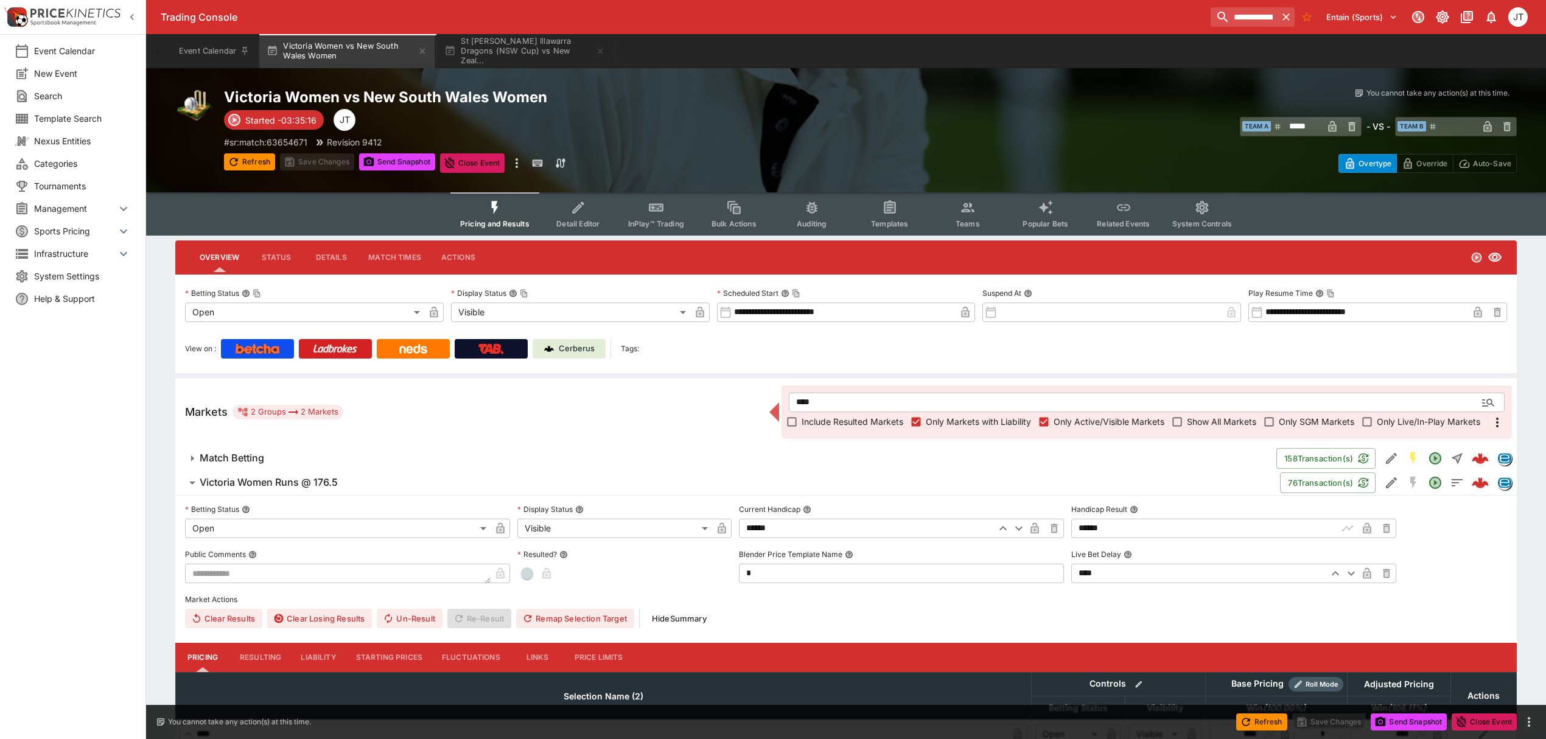 The width and height of the screenshot is (1546, 739). What do you see at coordinates (978, 421) in the screenshot?
I see `span: Only Markets with Liability` at bounding box center [978, 421].